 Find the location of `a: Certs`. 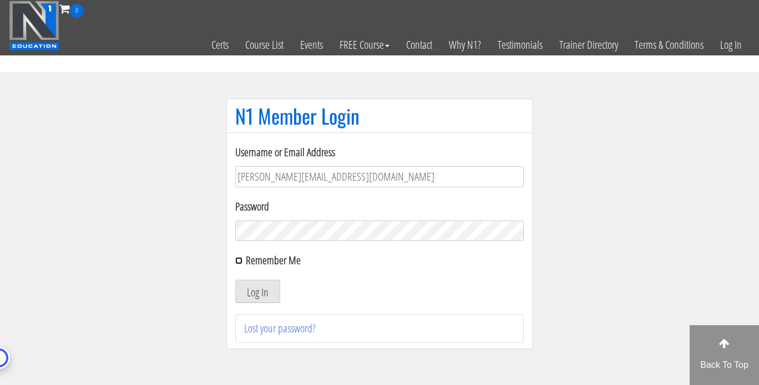

a: Certs is located at coordinates (220, 45).